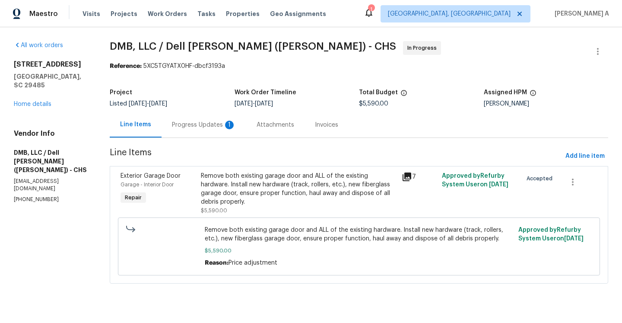 The image size is (622, 323). Describe the element at coordinates (167, 14) in the screenshot. I see `span: Work Orders` at that location.